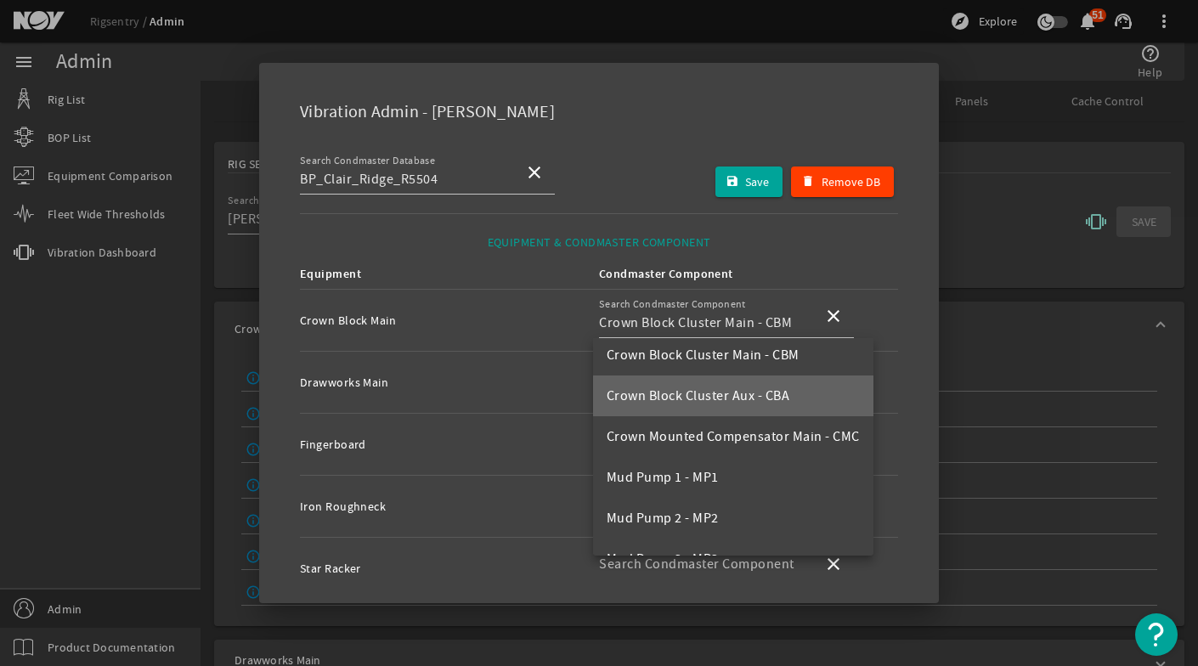 The image size is (1198, 666). Describe the element at coordinates (449, 443) in the screenshot. I see `td: Fingerboard` at that location.